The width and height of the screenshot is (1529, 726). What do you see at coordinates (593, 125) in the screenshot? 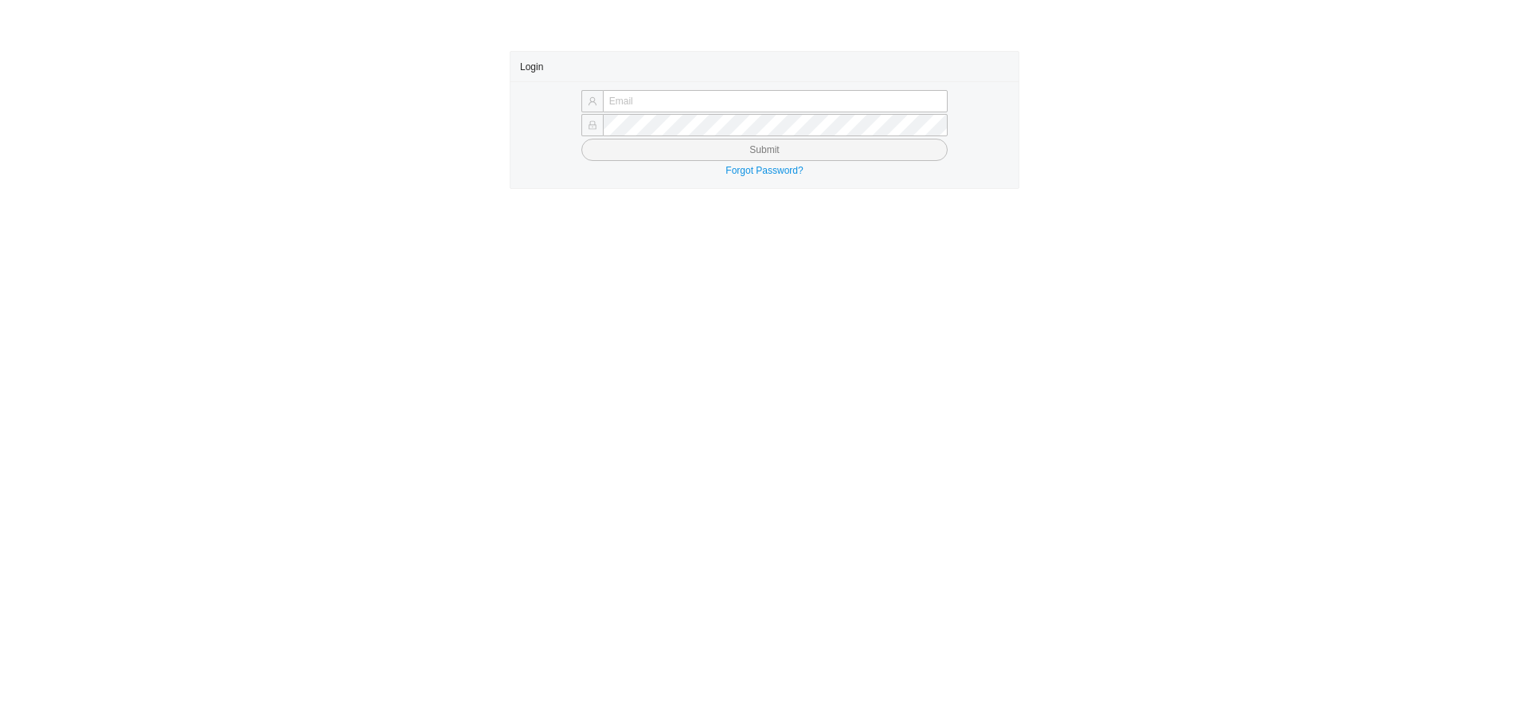
I see `span: lock` at bounding box center [593, 125].